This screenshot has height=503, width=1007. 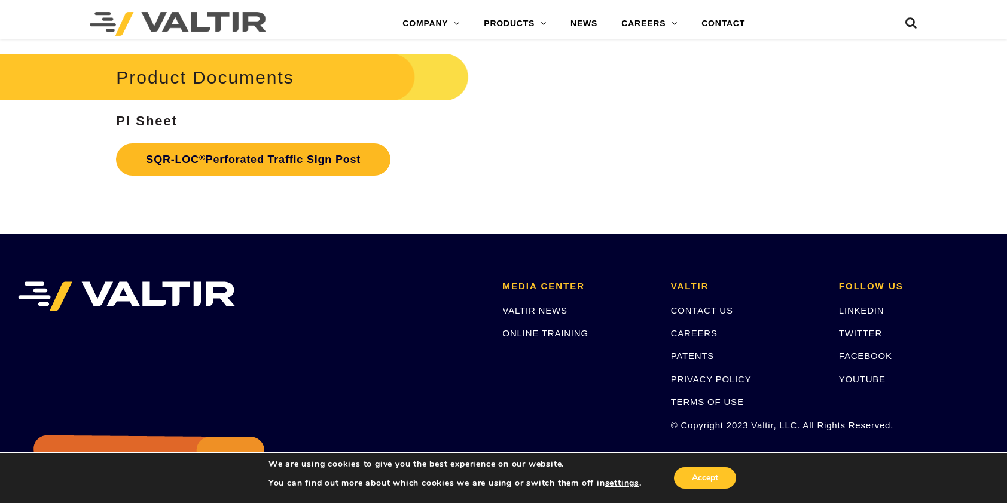 What do you see at coordinates (745, 286) in the screenshot?
I see `h2: VALTIR` at bounding box center [745, 286].